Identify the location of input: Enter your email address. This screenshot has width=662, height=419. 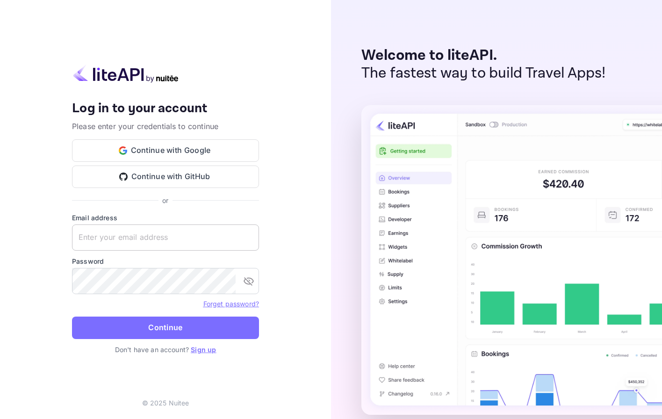
(166, 238).